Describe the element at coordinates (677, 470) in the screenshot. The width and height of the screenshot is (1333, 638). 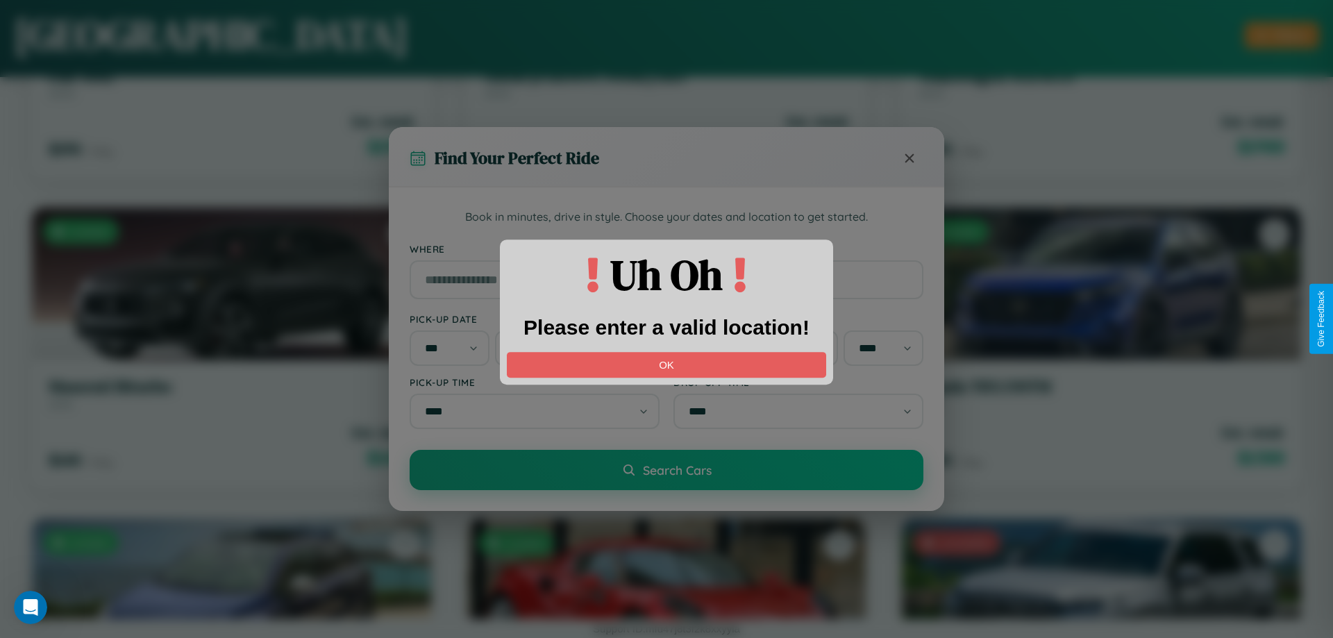
I see `span: Search Cars` at that location.